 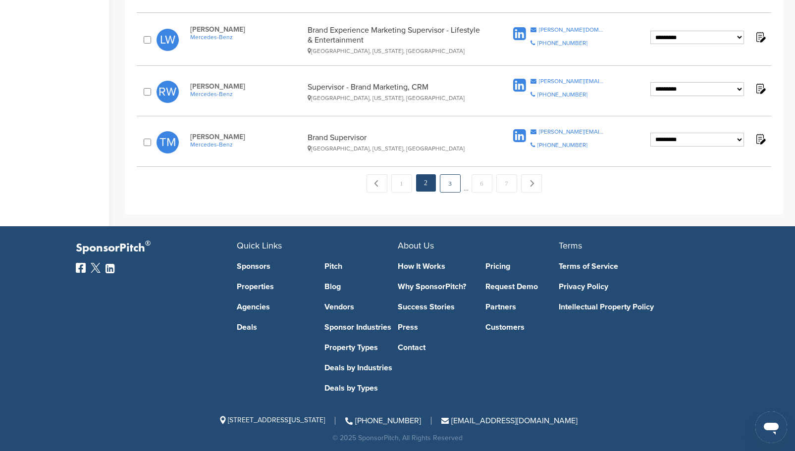 I want to click on em: 2, so click(x=426, y=183).